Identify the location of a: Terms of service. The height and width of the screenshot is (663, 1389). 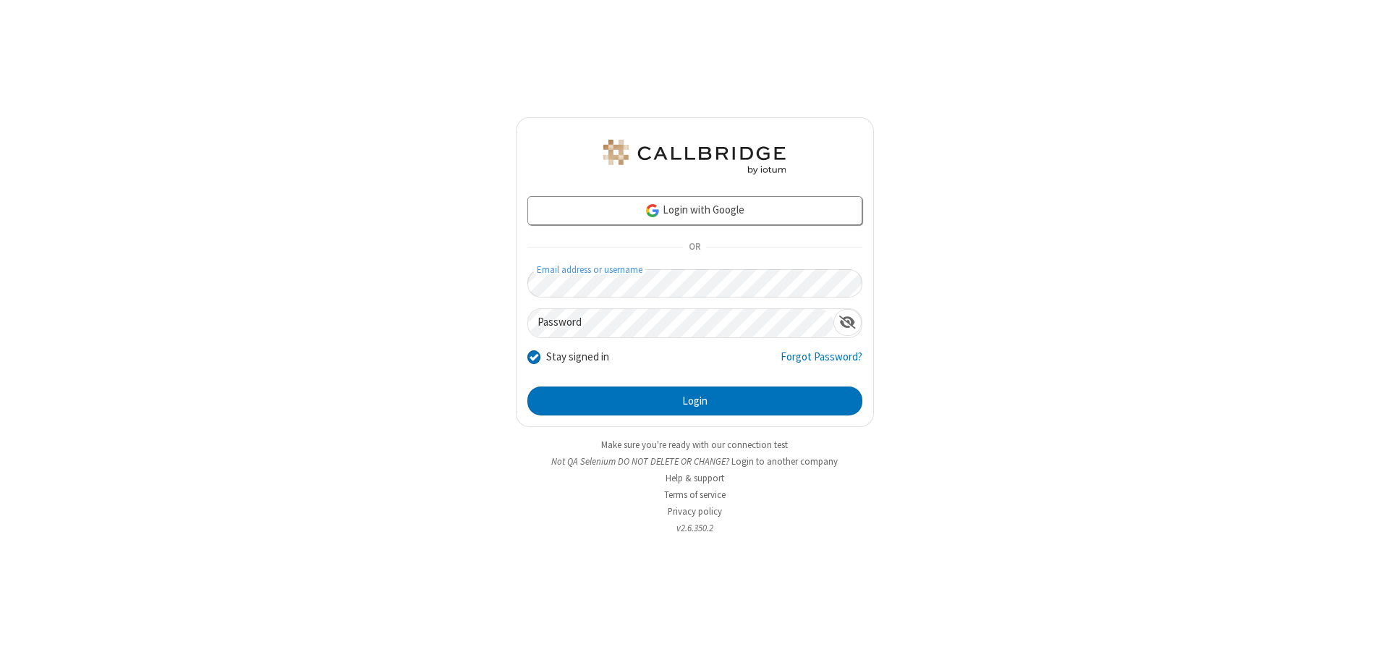
(695, 494).